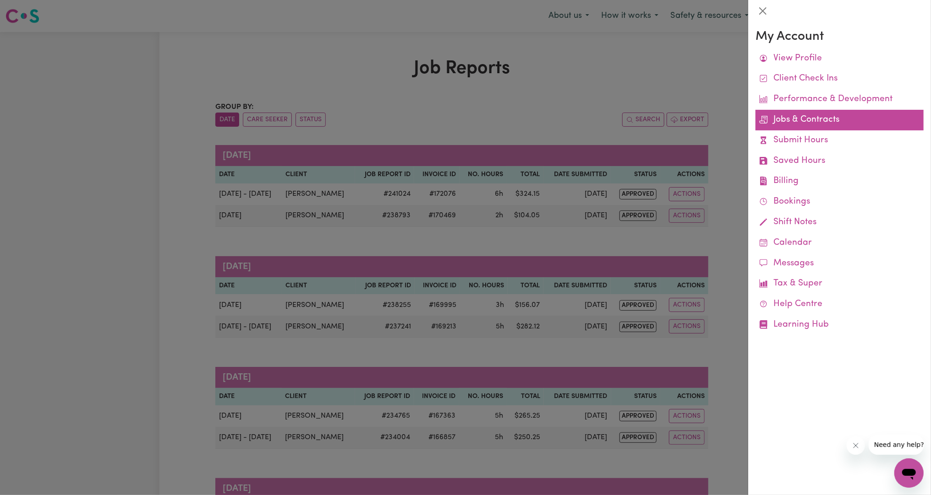 This screenshot has height=495, width=931. What do you see at coordinates (30, 10) in the screenshot?
I see `span: Need any help?` at bounding box center [30, 10].